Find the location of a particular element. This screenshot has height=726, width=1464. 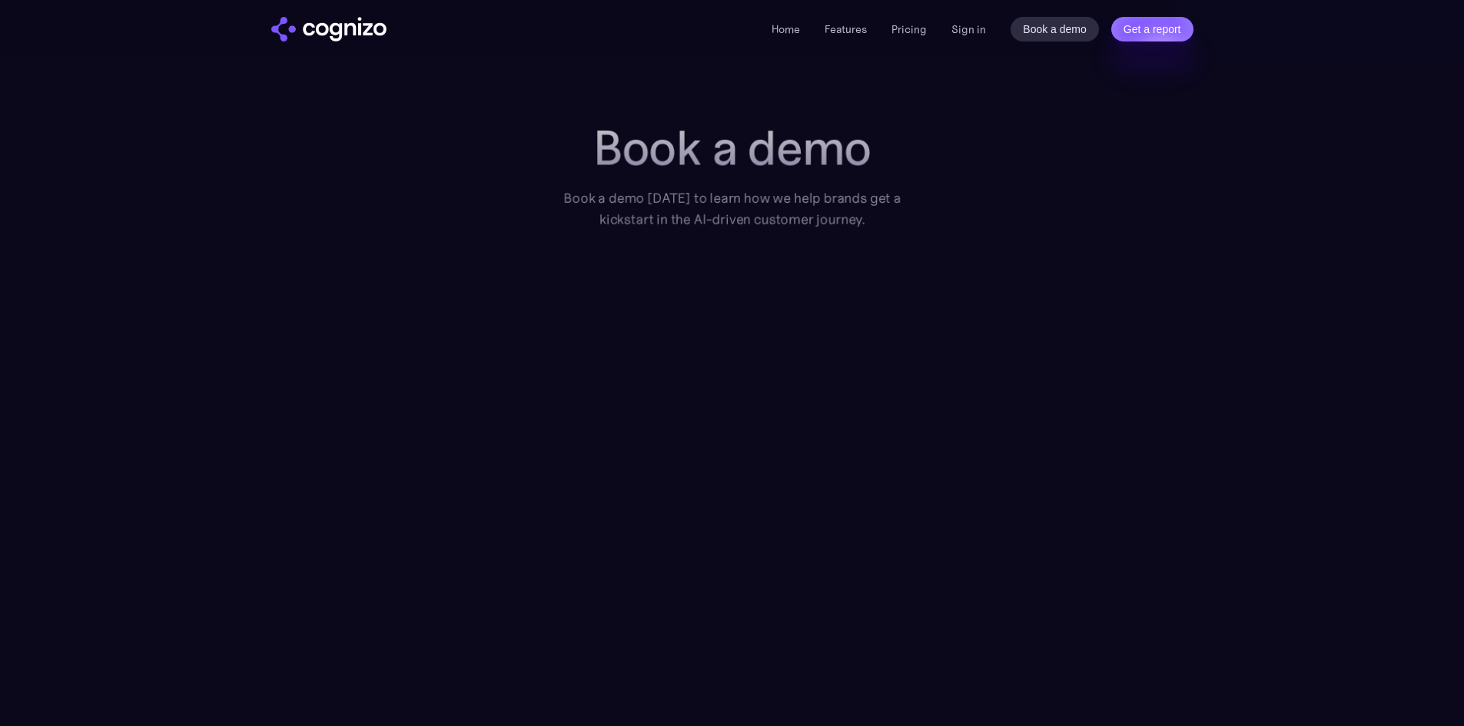

a: Home is located at coordinates (785, 29).